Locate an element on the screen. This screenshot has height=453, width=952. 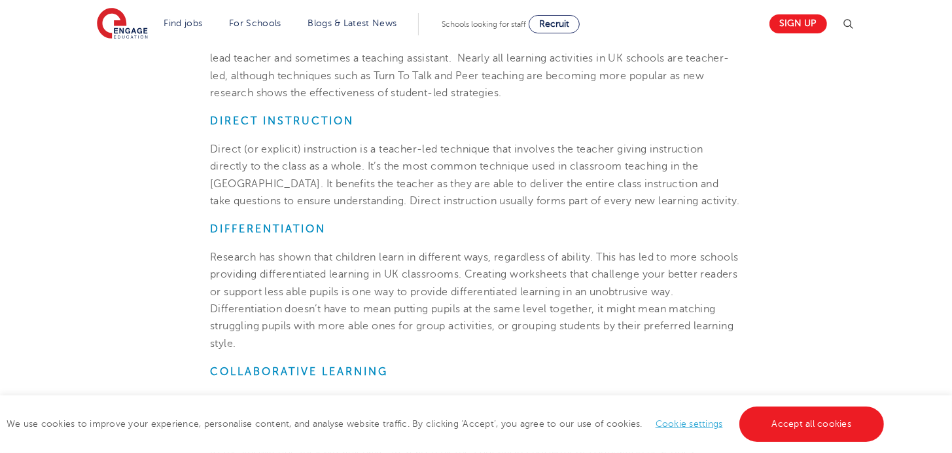
a: Sign up is located at coordinates (798, 24).